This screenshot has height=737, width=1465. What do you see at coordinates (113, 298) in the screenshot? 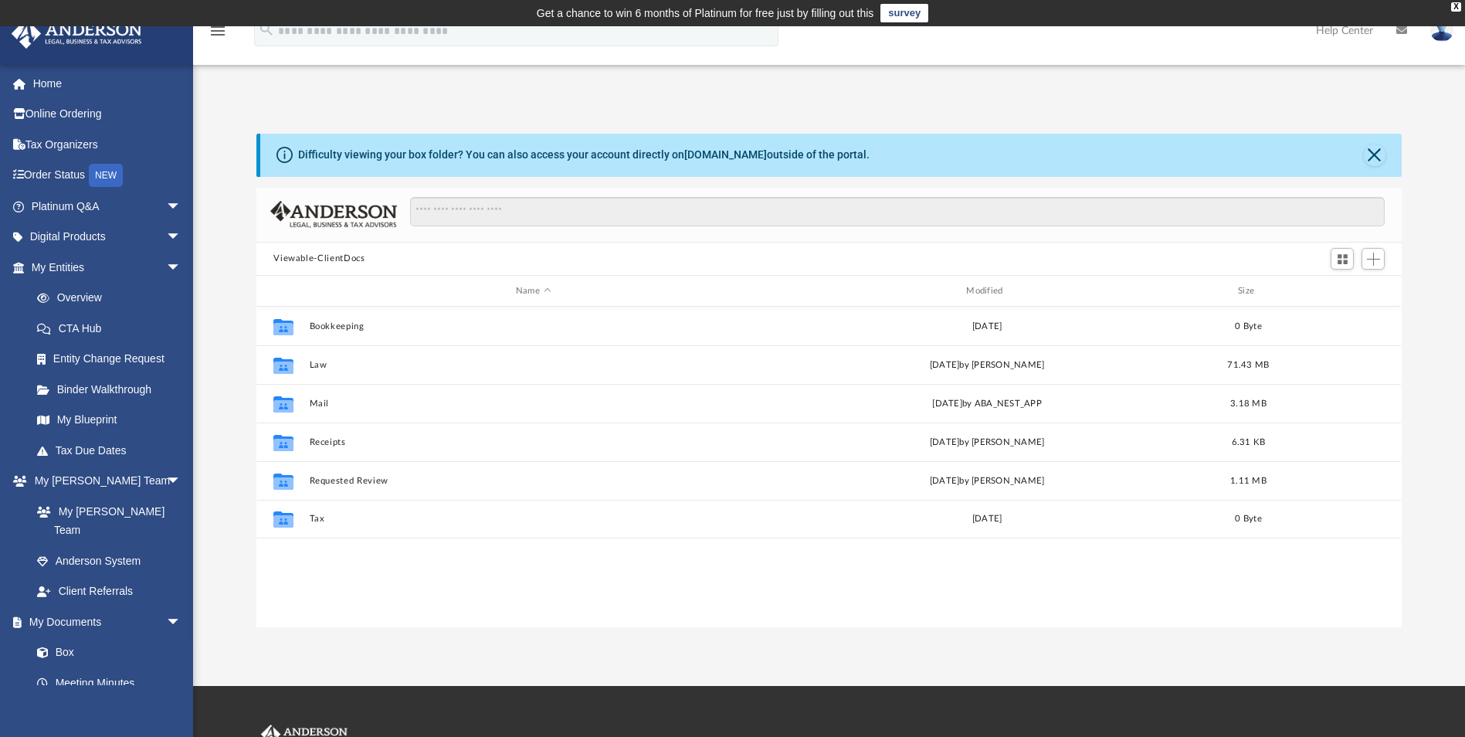
I see `a: Overview` at bounding box center [113, 298].